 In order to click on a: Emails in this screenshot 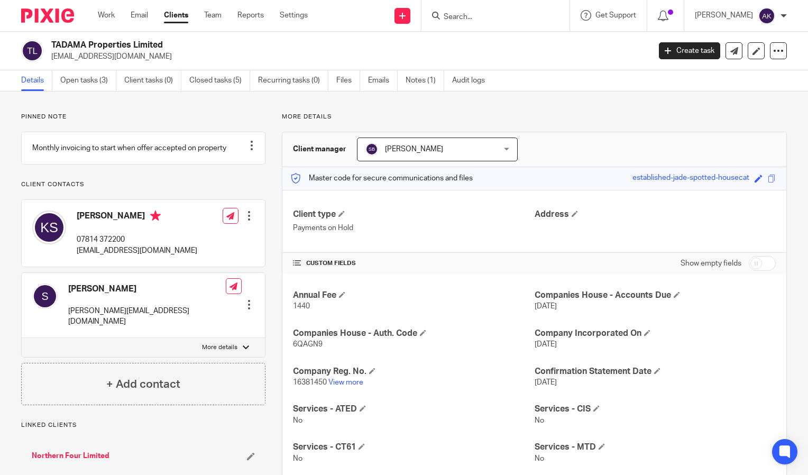, I will do `click(383, 80)`.